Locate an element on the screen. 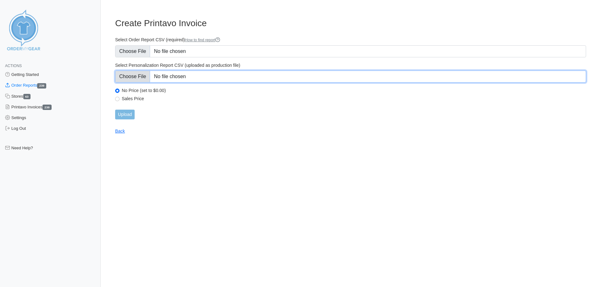 This screenshot has height=287, width=604. span: 238 is located at coordinates (47, 107).